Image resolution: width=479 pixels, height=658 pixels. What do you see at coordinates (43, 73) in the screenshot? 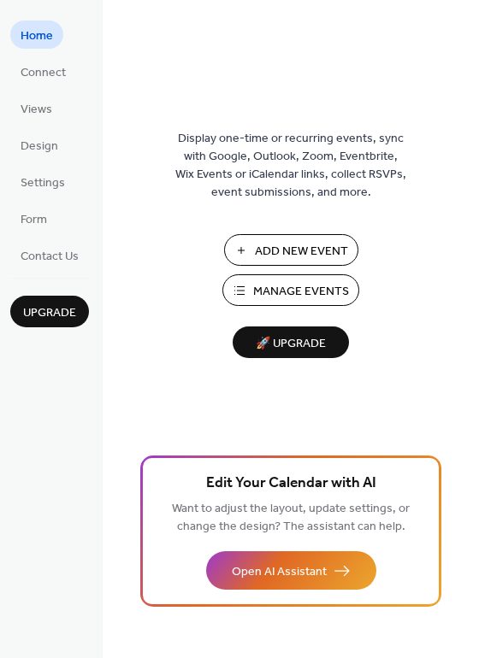
I see `span: Connect` at bounding box center [43, 73].